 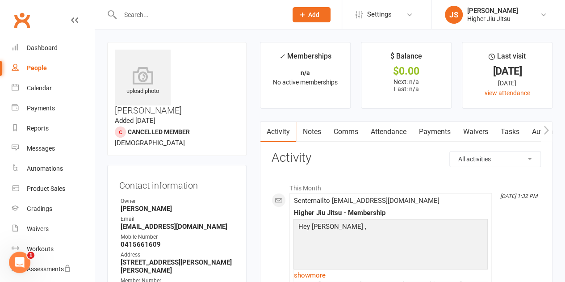 I want to click on a: show more, so click(x=391, y=275).